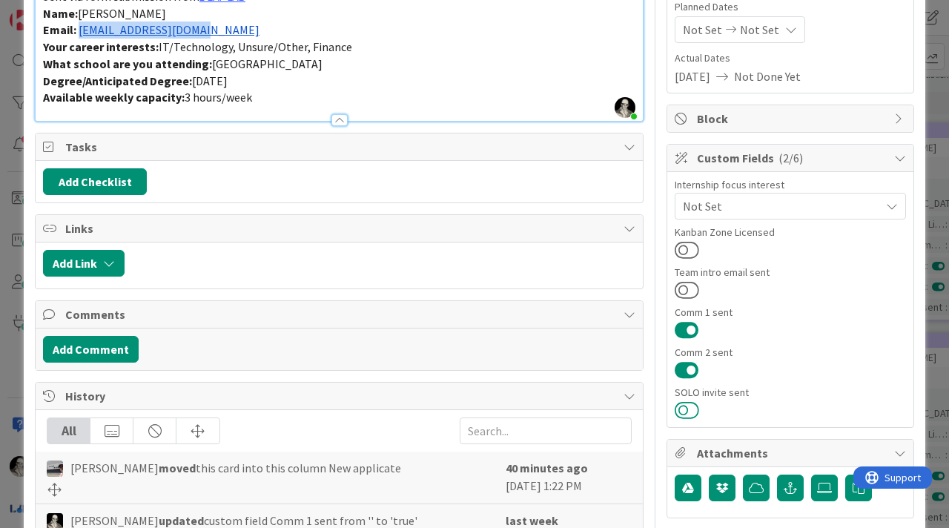  I want to click on span: Tasks, so click(340, 147).